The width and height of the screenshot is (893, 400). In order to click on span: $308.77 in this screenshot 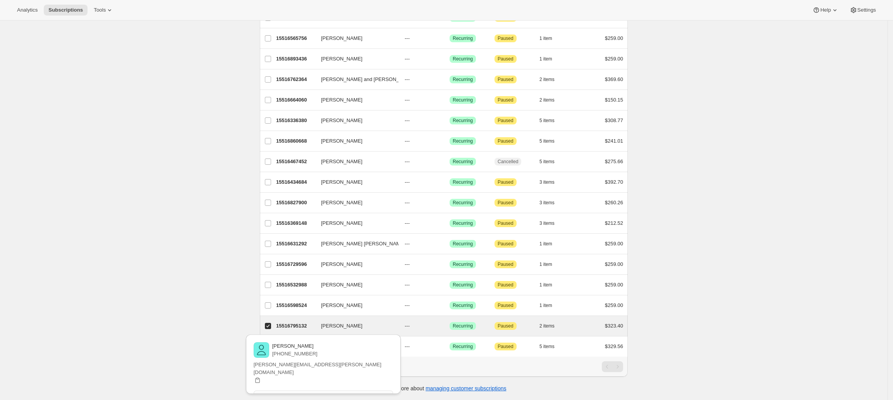, I will do `click(614, 120)`.